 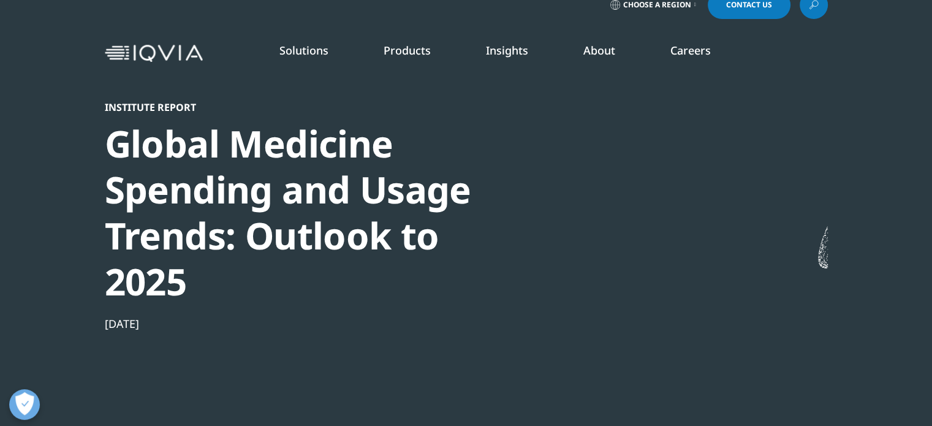 What do you see at coordinates (518, 53) in the screenshot?
I see `nav: Primary` at bounding box center [518, 53].